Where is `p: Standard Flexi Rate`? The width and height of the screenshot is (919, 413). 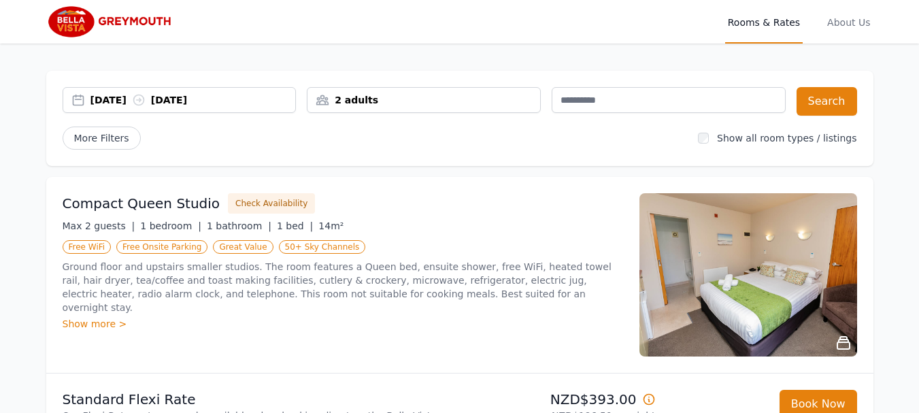 p: Standard Flexi Rate is located at coordinates (259, 399).